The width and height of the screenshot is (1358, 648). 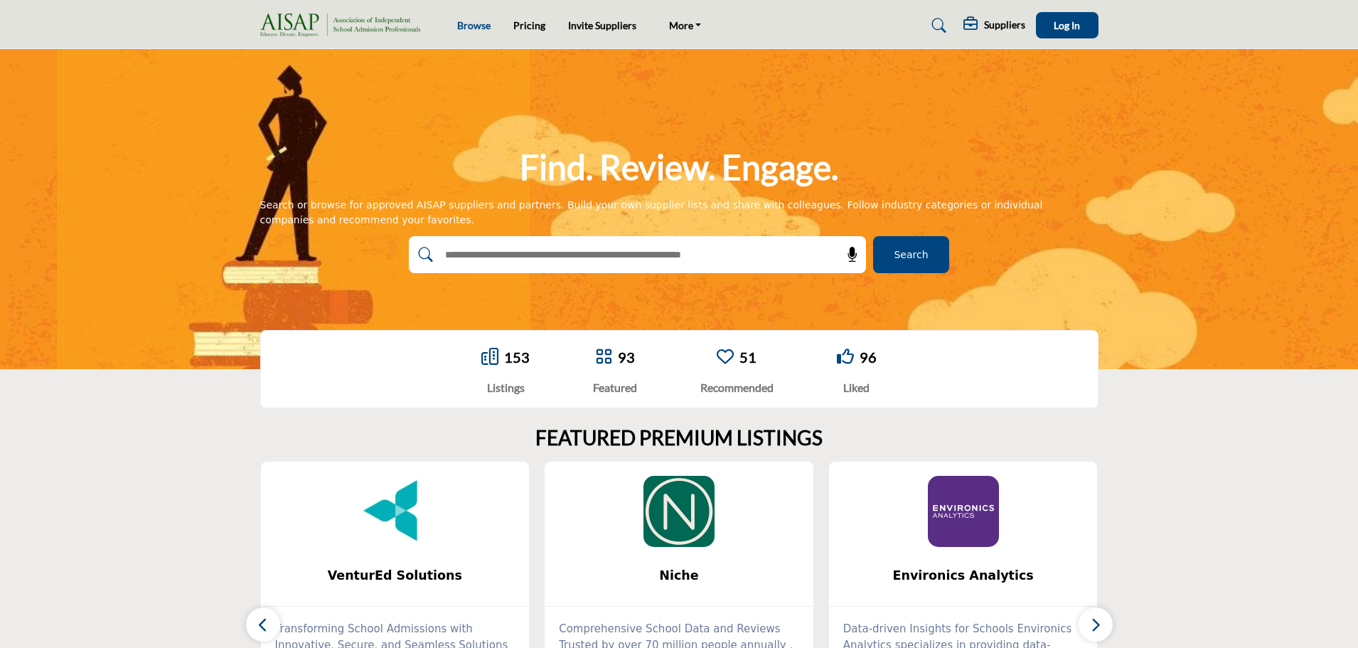 I want to click on a: 51, so click(x=748, y=357).